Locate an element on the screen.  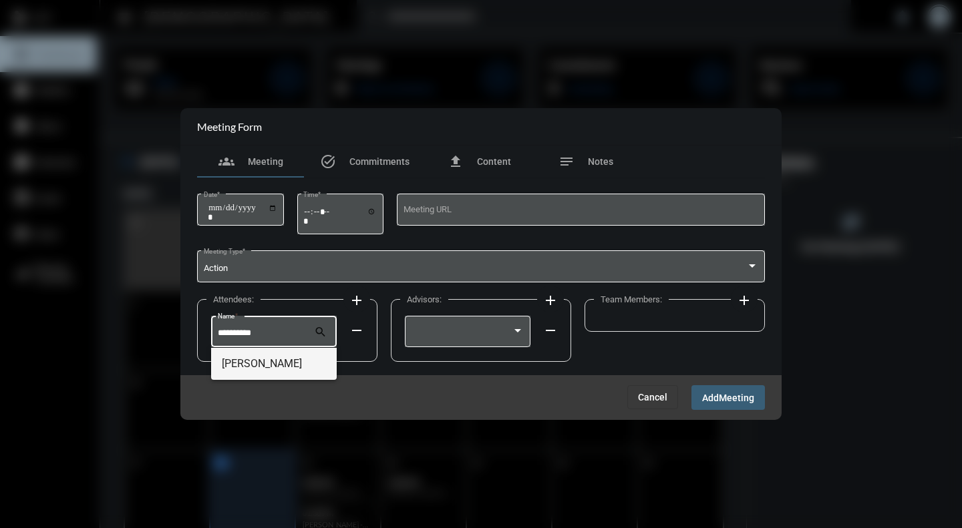
span: Add is located at coordinates (710, 398).